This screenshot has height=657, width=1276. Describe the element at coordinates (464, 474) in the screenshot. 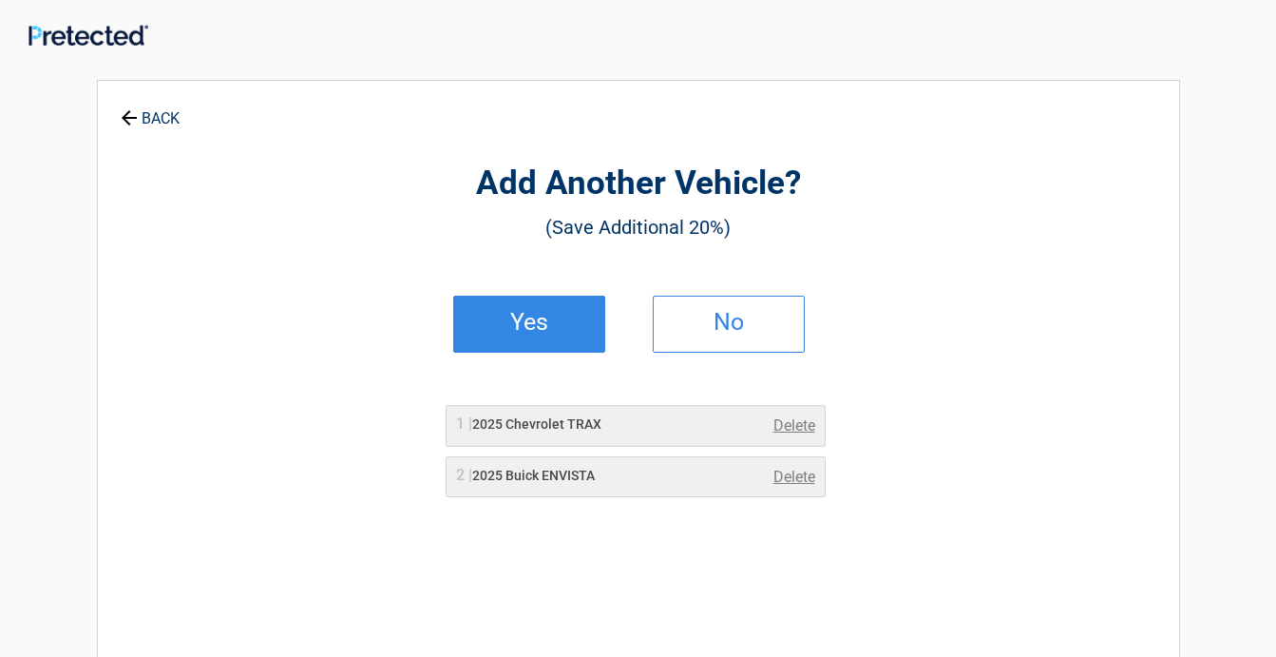

I see `span: 2 |` at that location.